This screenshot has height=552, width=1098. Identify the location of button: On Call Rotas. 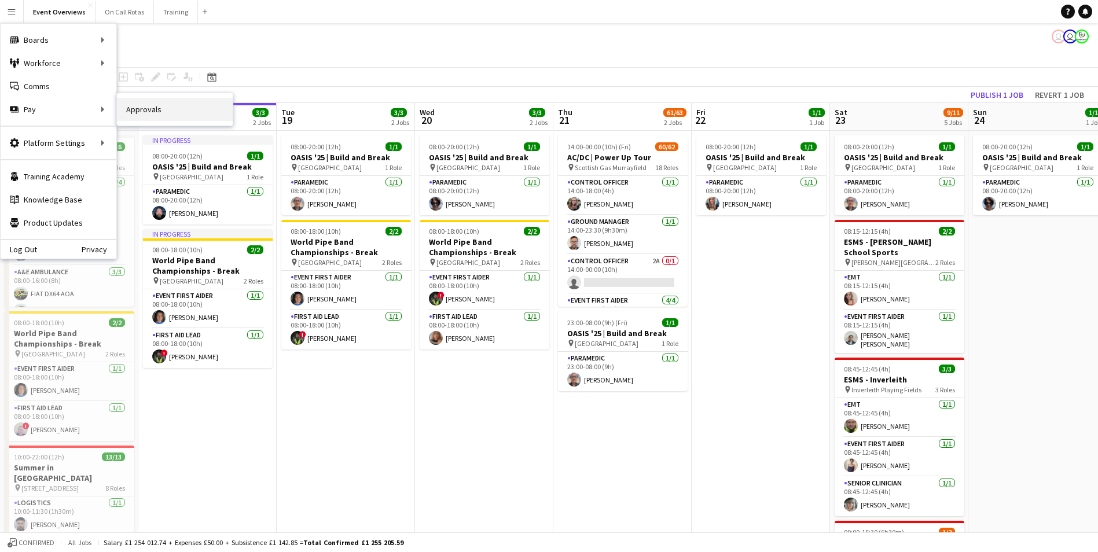
(124, 12).